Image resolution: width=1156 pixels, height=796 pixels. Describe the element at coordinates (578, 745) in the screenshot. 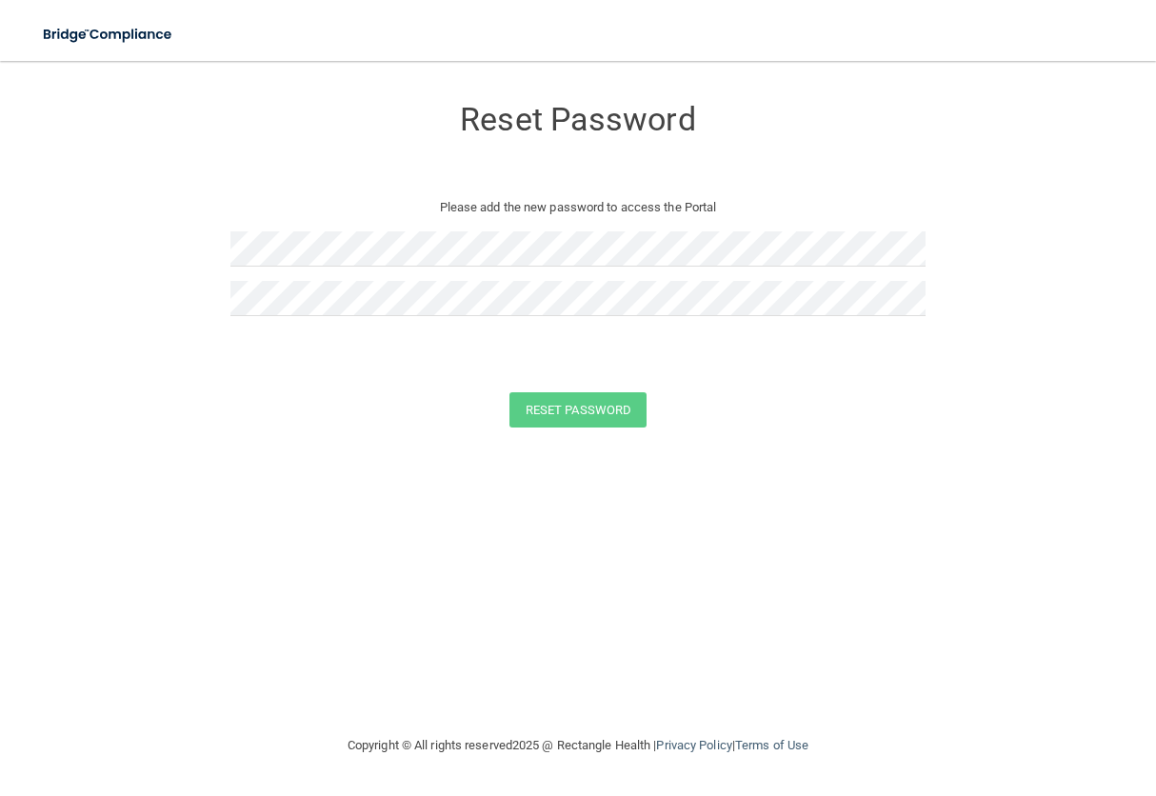

I see `div: Copyright © All rights reserved 2025 @ Rectangle Health | |` at that location.